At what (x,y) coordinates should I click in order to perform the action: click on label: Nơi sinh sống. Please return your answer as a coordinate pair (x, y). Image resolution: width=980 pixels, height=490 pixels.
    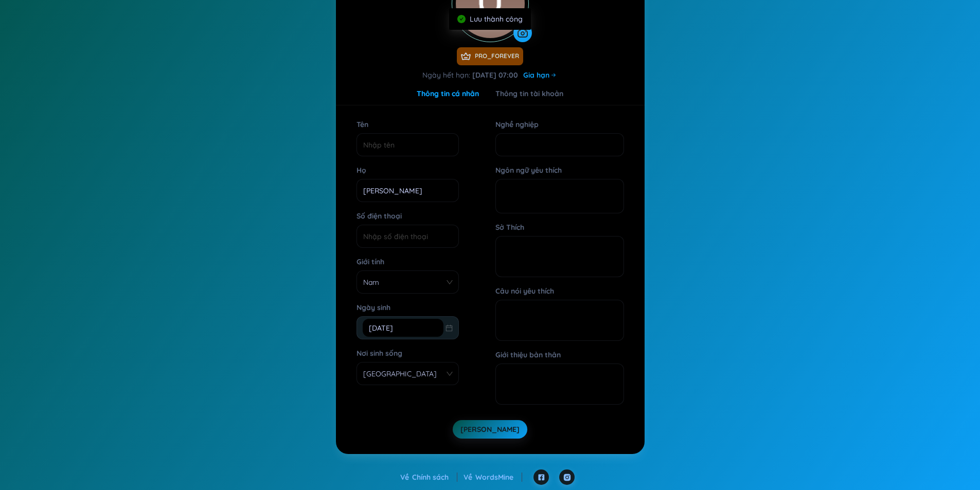
    Looking at the image, I should click on (382, 353).